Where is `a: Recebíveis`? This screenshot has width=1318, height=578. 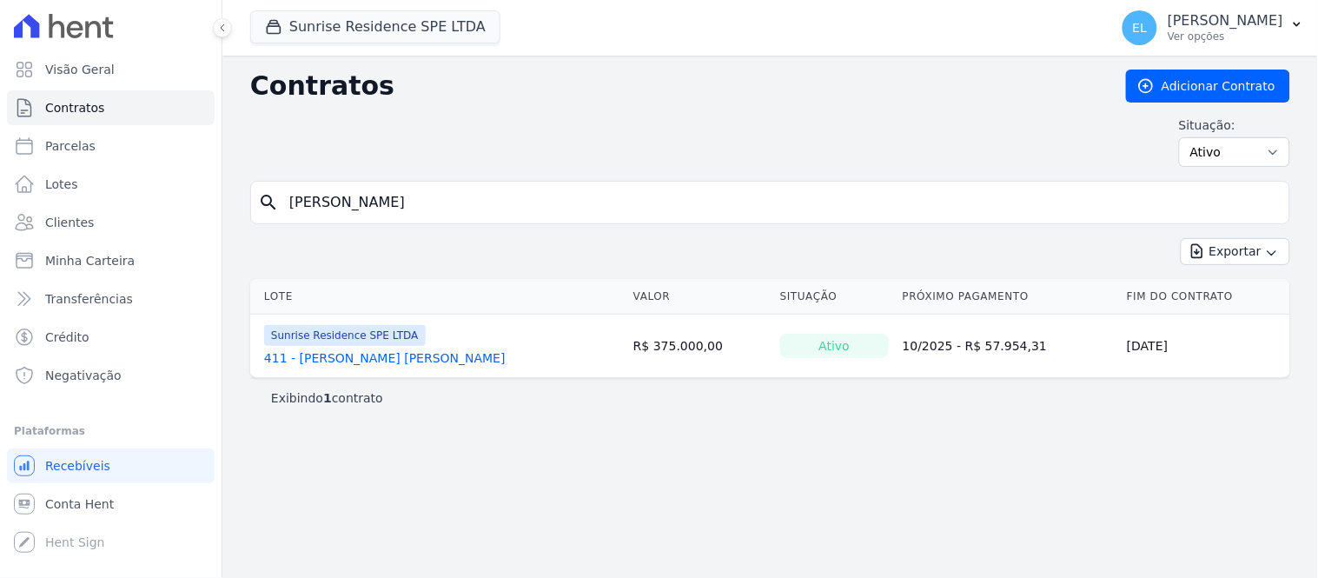 a: Recebíveis is located at coordinates (110, 466).